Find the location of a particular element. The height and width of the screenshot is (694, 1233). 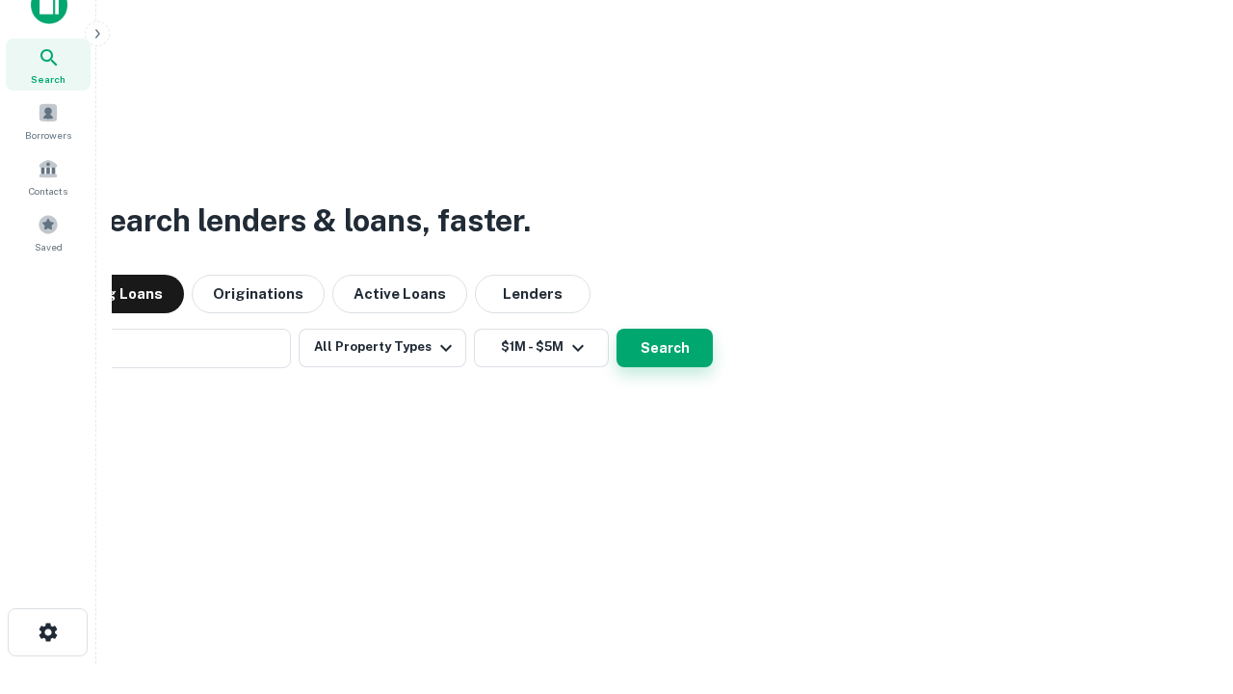

div: Search is located at coordinates (48, 65).